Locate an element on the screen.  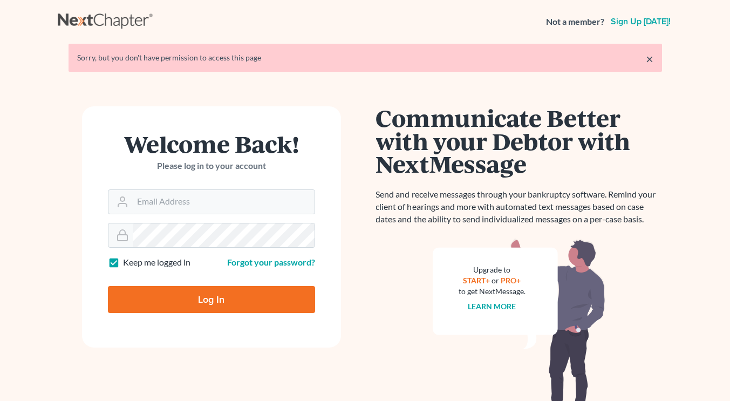
p: Send and receive messages through your bankruptcy software. Remind your client of hearings and mo... is located at coordinates (519, 207).